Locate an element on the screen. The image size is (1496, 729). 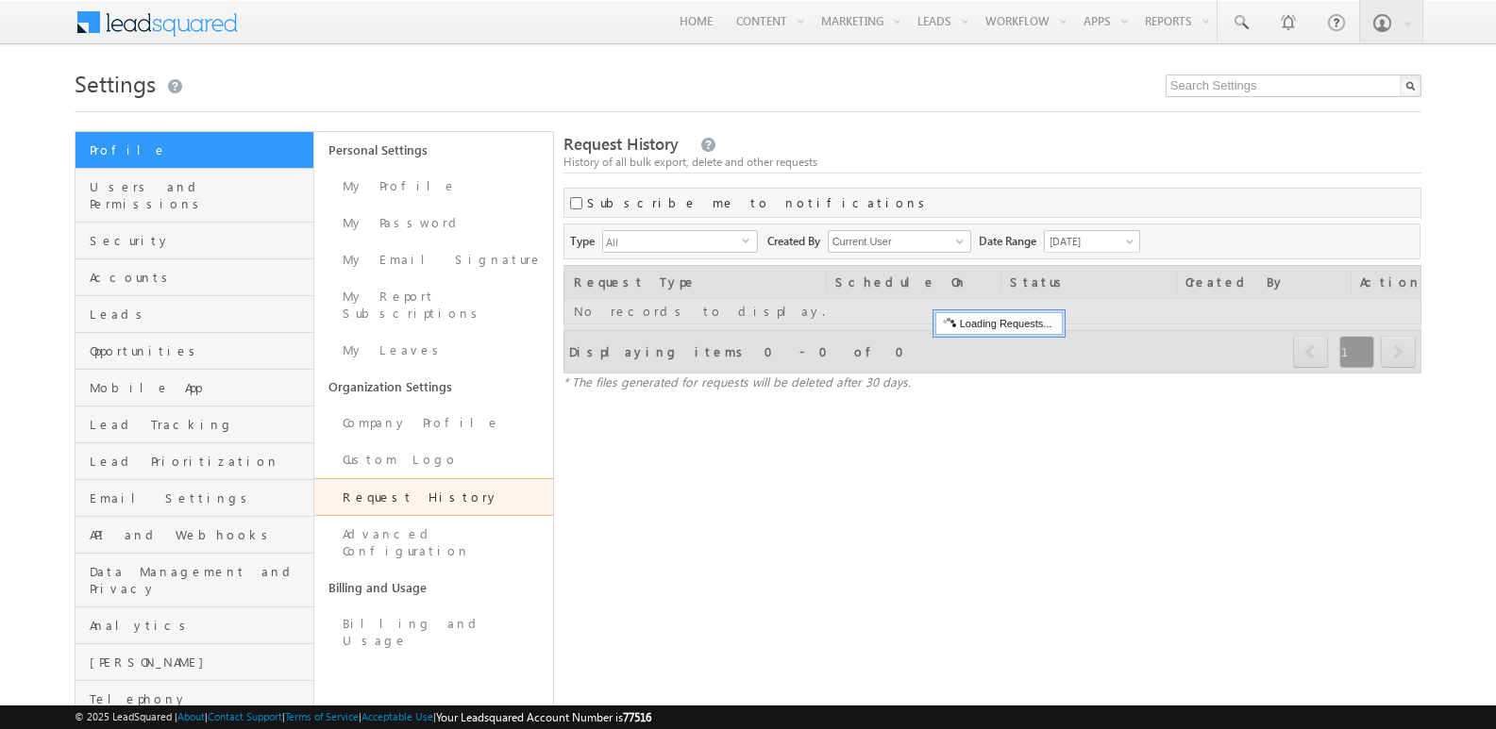
a: Custom Logo is located at coordinates (433, 460).